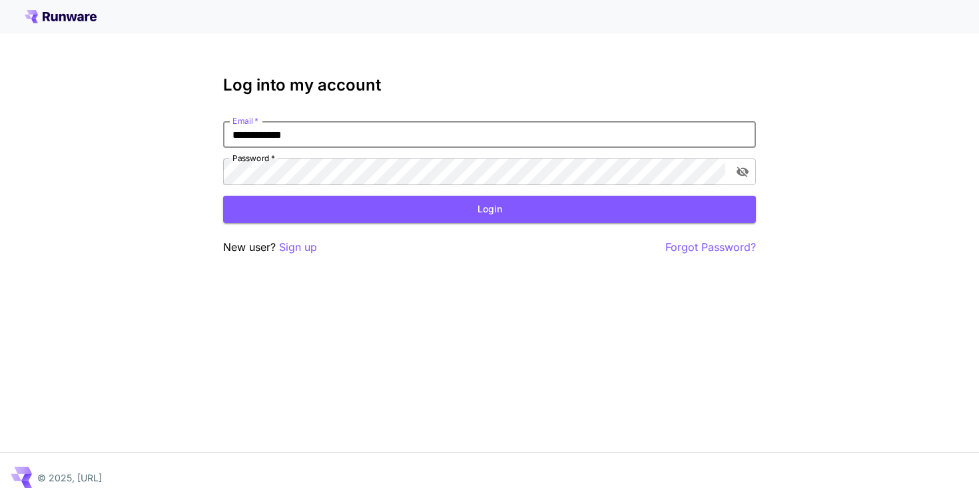 Image resolution: width=979 pixels, height=502 pixels. I want to click on h3: Log into my account, so click(490, 85).